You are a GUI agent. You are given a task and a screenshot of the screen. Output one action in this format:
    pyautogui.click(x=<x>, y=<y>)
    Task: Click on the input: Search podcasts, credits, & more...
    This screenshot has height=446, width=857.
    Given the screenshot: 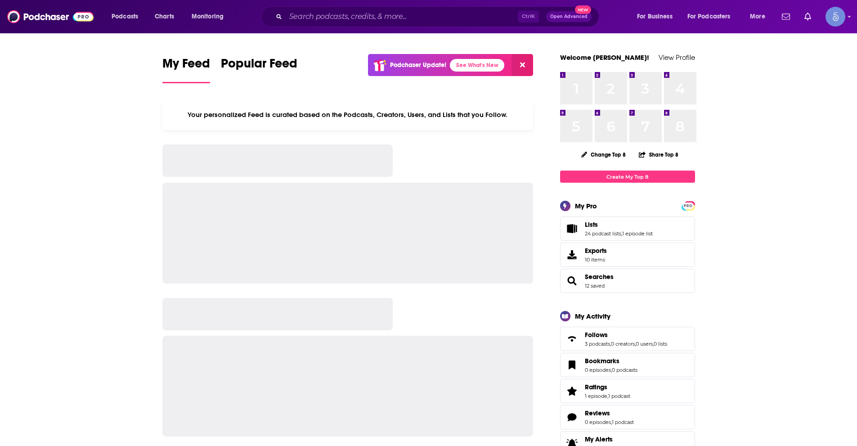 What is the action you would take?
    pyautogui.click(x=402, y=17)
    